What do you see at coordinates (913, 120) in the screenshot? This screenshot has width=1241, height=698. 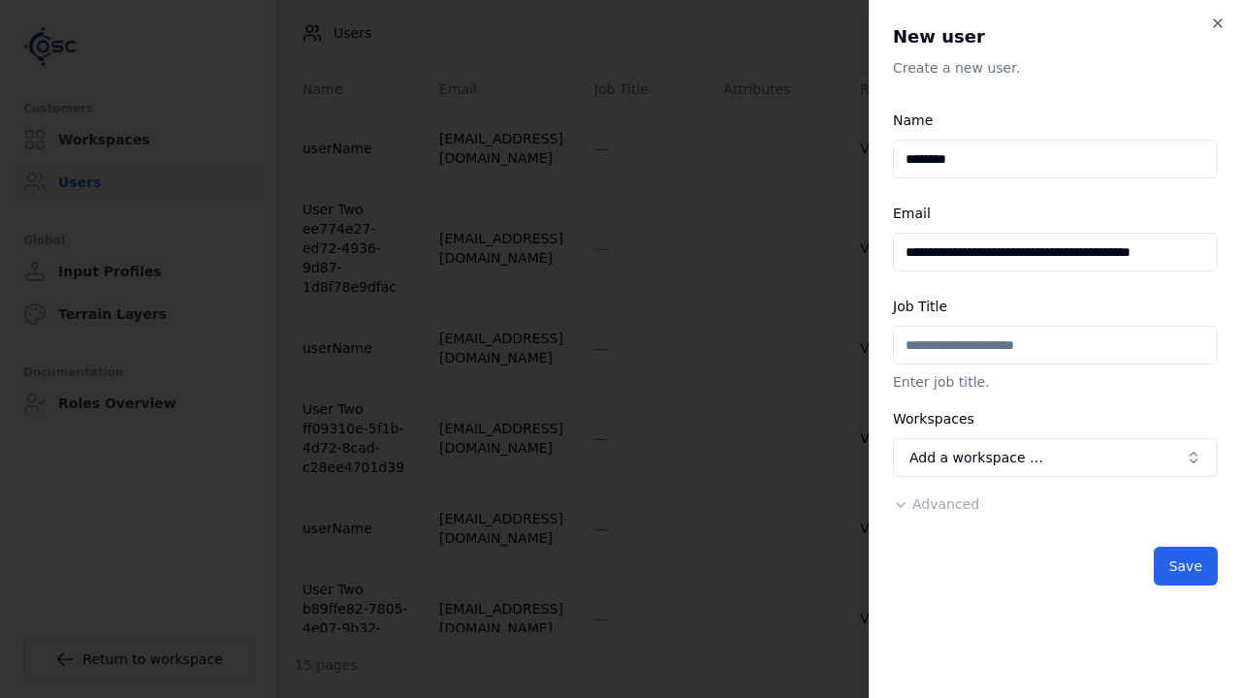 I see `label: Name` at bounding box center [913, 120].